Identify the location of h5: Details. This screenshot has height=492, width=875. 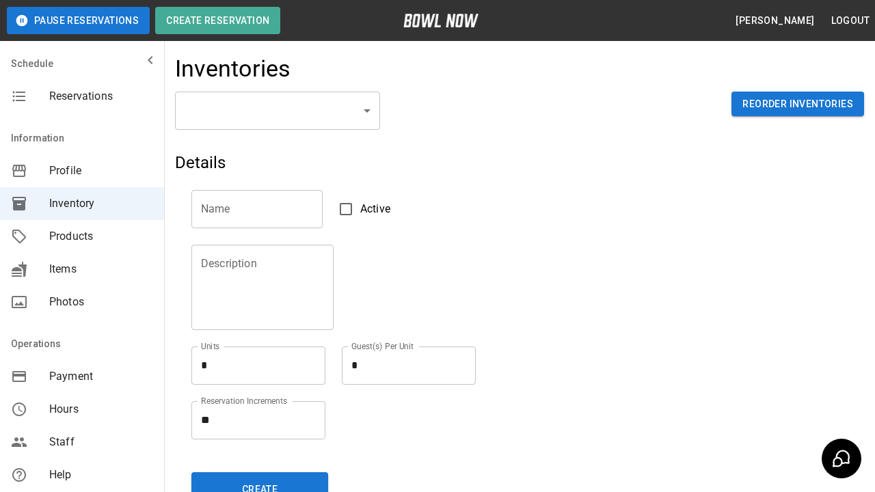
(405, 163).